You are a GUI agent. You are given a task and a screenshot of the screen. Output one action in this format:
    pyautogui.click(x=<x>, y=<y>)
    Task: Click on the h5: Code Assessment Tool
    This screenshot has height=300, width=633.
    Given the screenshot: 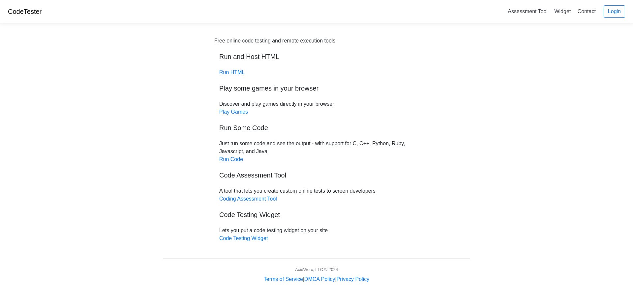 What is the action you would take?
    pyautogui.click(x=317, y=175)
    